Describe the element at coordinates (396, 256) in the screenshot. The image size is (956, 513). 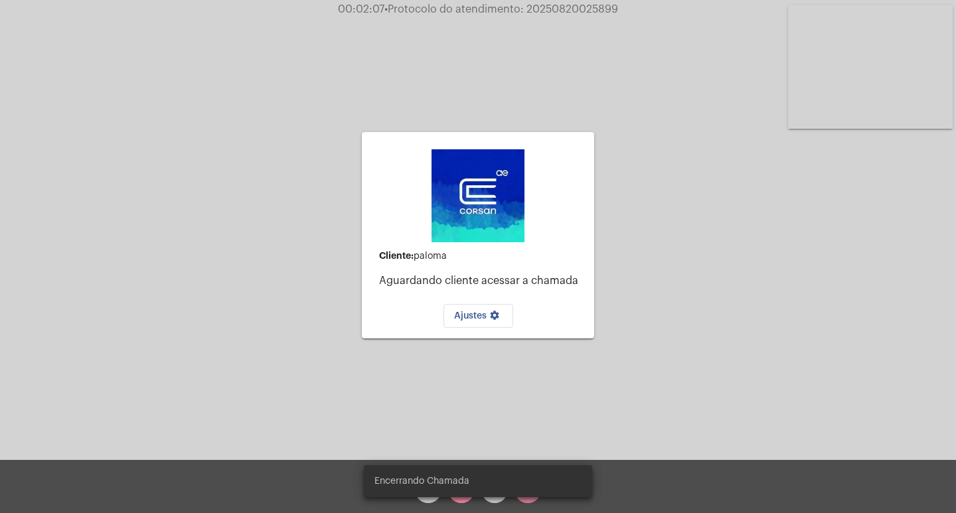
I see `strong: Cliente:` at that location.